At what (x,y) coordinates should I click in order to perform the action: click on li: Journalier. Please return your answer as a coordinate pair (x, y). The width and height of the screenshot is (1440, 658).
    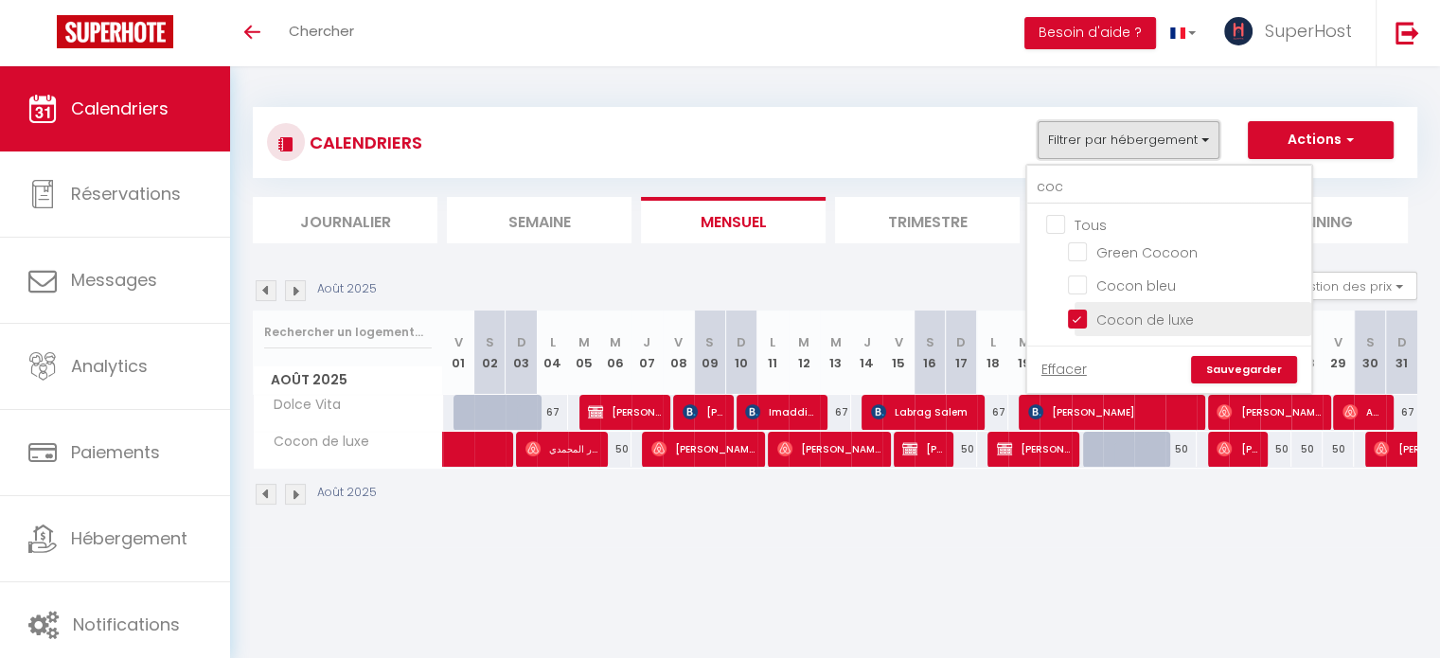
    Looking at the image, I should click on (344, 220).